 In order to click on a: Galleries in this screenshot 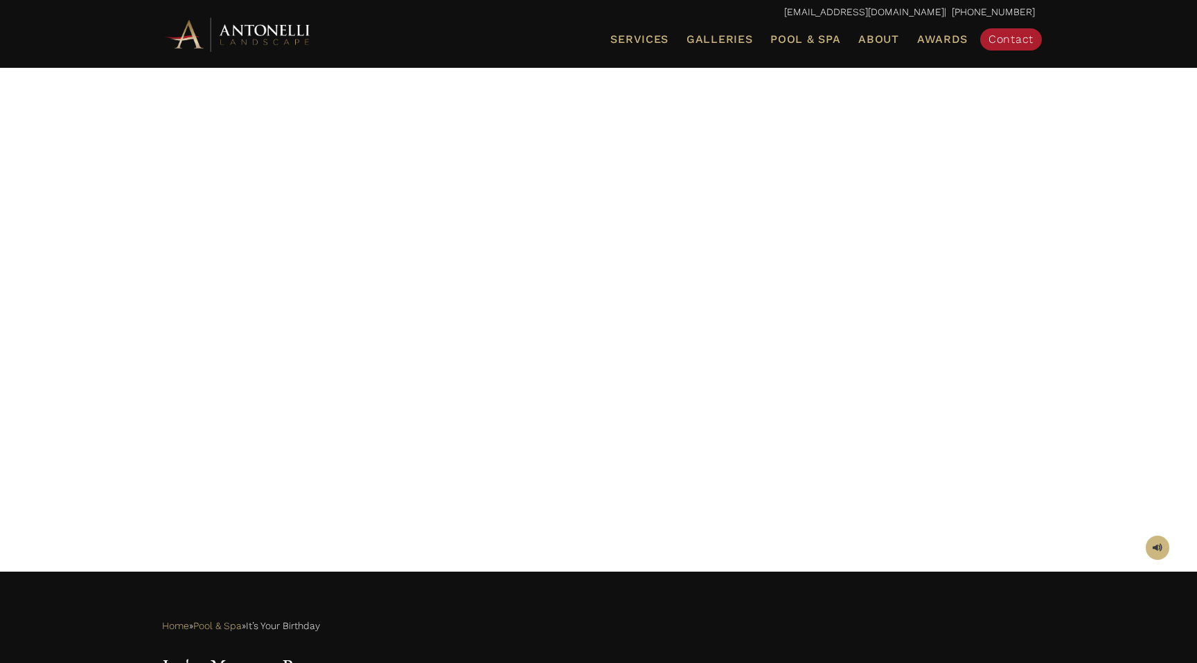, I will do `click(719, 39)`.